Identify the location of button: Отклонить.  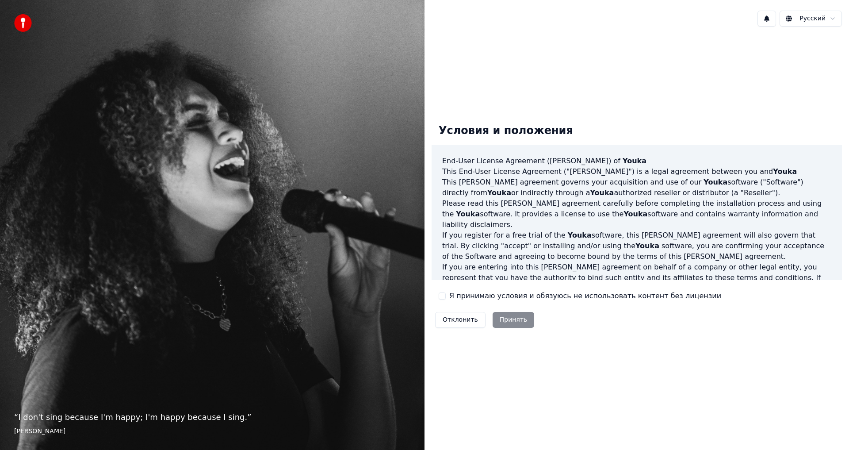
(460, 320).